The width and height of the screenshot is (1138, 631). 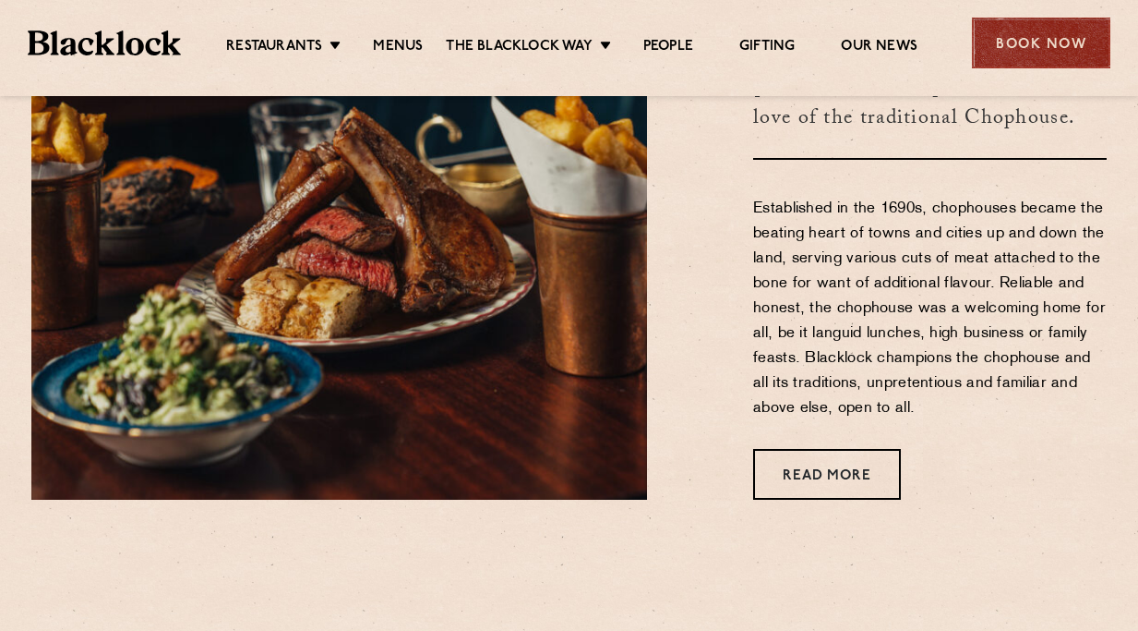 I want to click on a: Menus, so click(x=398, y=48).